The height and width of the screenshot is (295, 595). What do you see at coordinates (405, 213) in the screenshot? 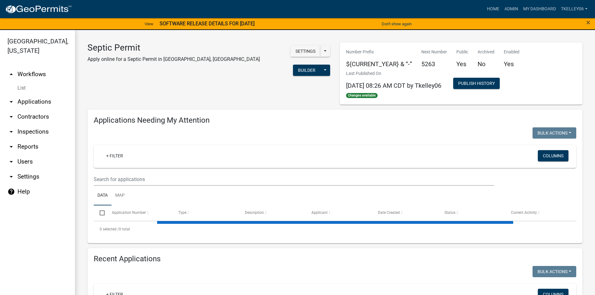
I see `datatable-header-cell: Date Created` at bounding box center [405, 213].